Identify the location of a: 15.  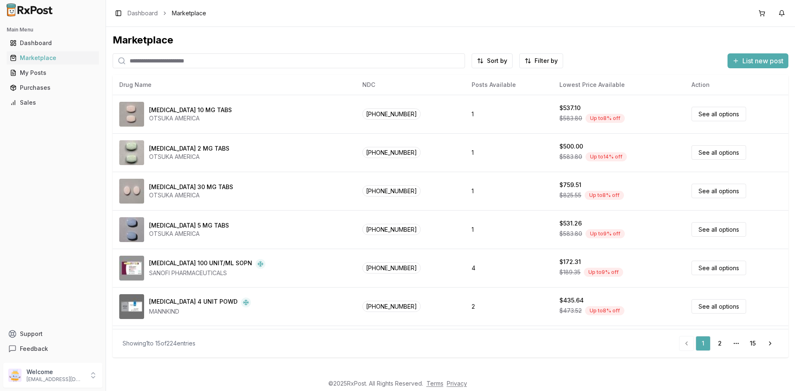
(752, 344).